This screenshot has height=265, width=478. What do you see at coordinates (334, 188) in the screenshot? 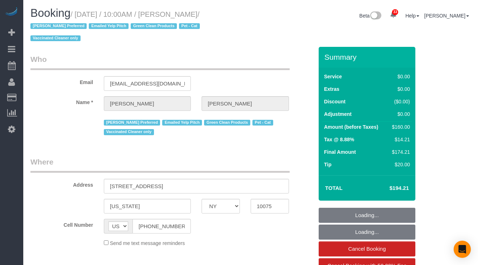
I see `strong: Total` at bounding box center [334, 188].